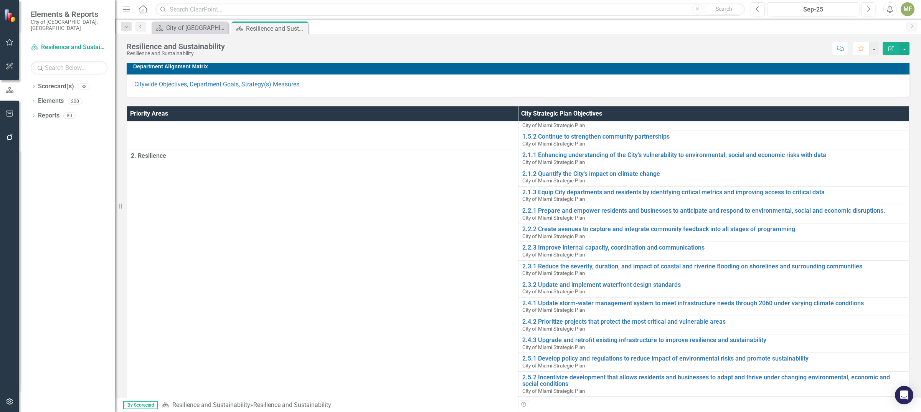 This screenshot has width=921, height=412. Describe the element at coordinates (140, 405) in the screenshot. I see `span: By Scorecard` at that location.